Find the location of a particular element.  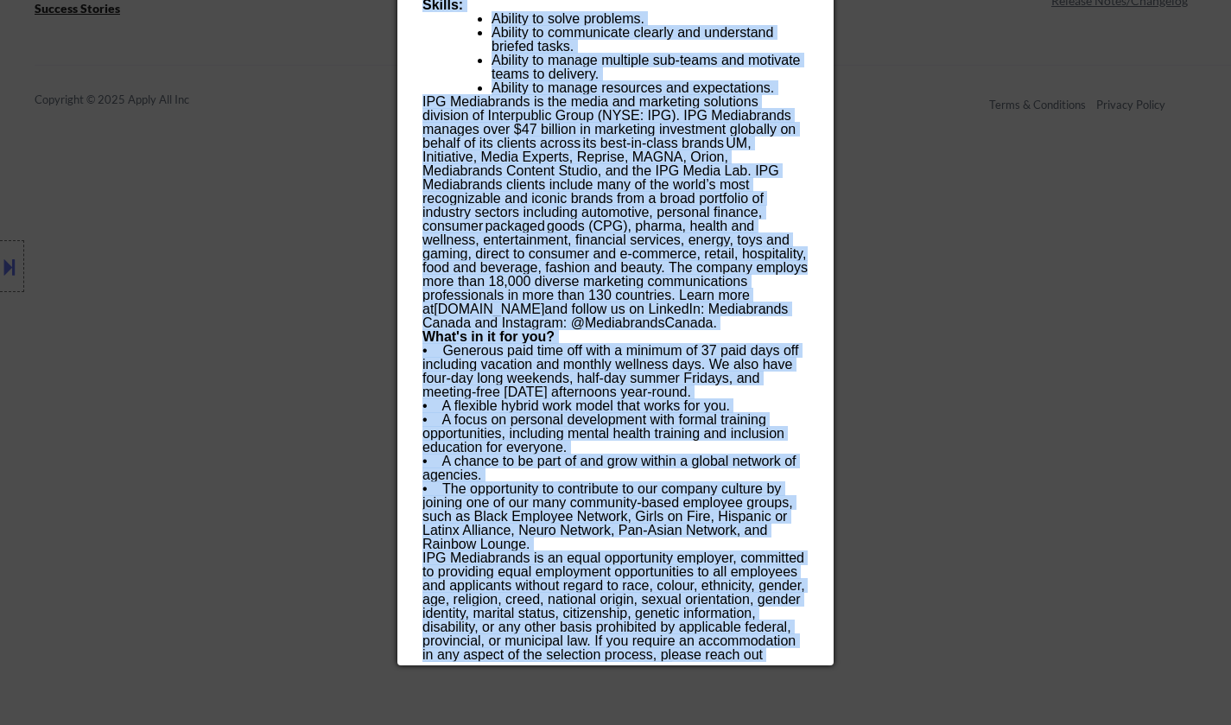

li: Ability to solve problems. is located at coordinates (650, 19).